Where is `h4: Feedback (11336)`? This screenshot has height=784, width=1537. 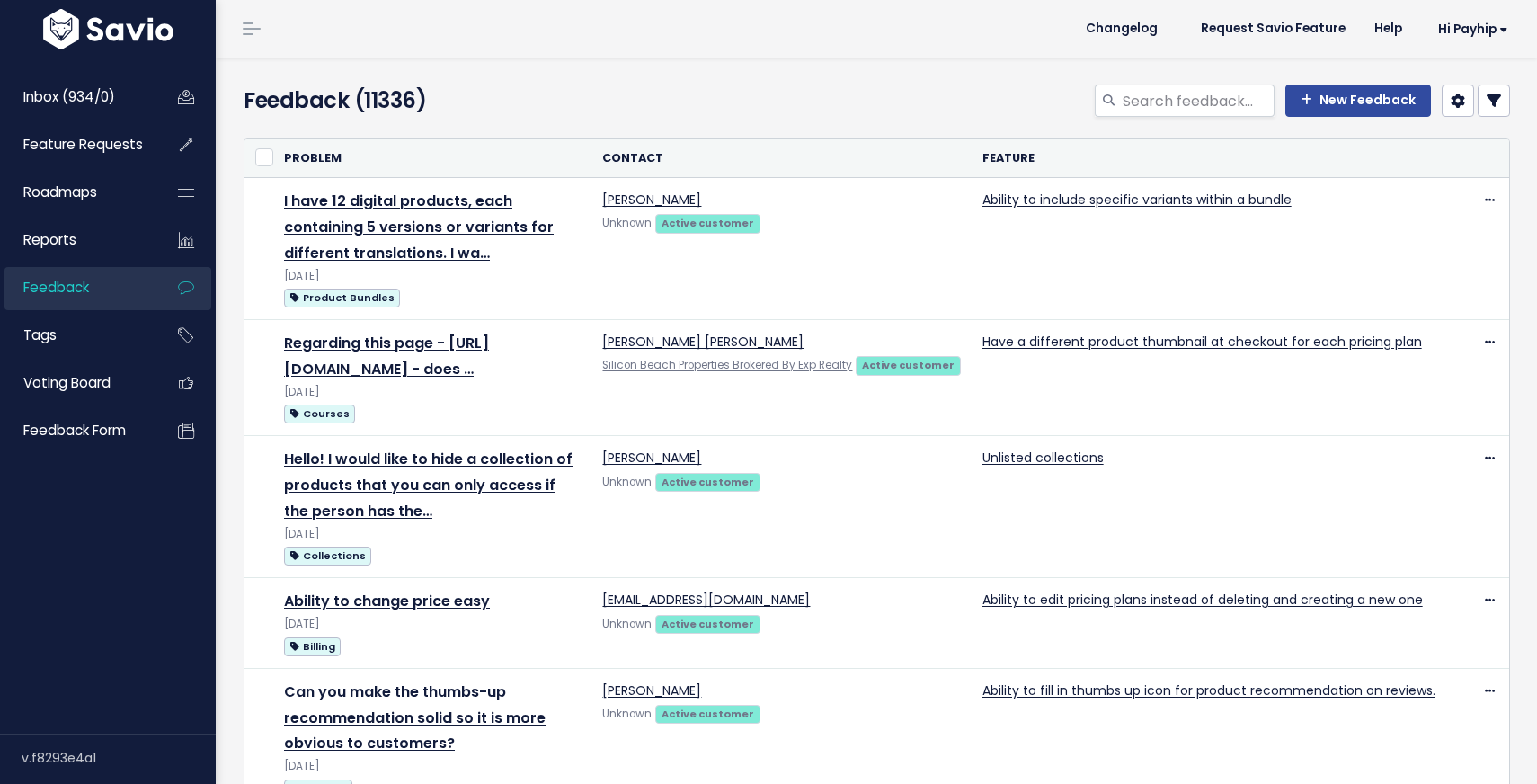 h4: Feedback (11336) is located at coordinates (446, 100).